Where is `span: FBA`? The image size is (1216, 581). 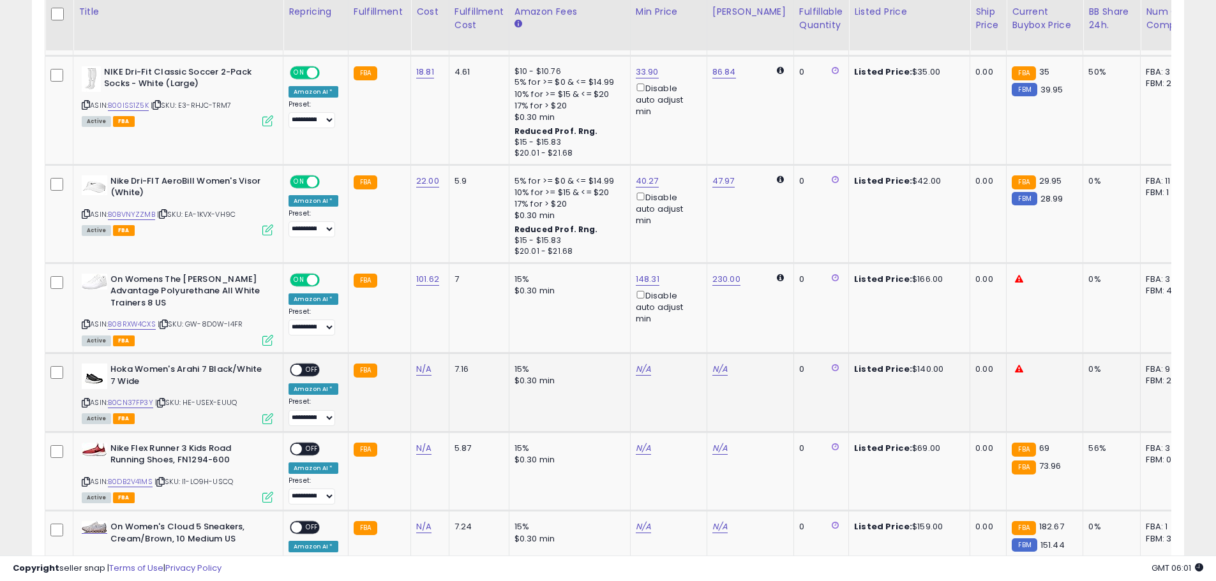
span: FBA is located at coordinates (124, 419).